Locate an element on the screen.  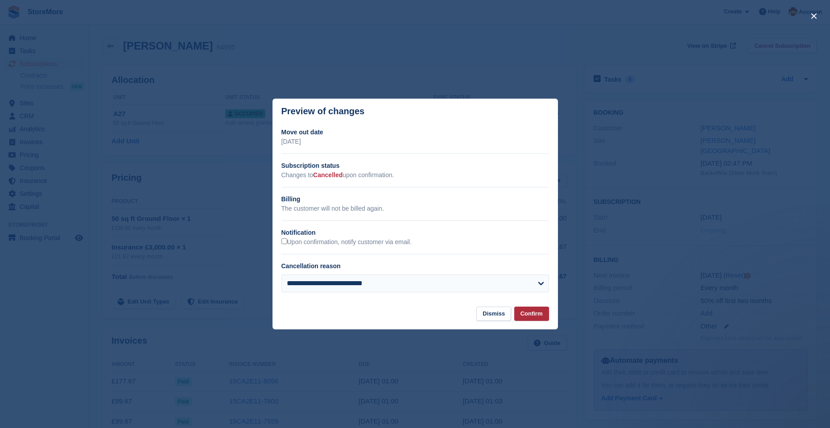
span: Cancelled is located at coordinates (328, 175).